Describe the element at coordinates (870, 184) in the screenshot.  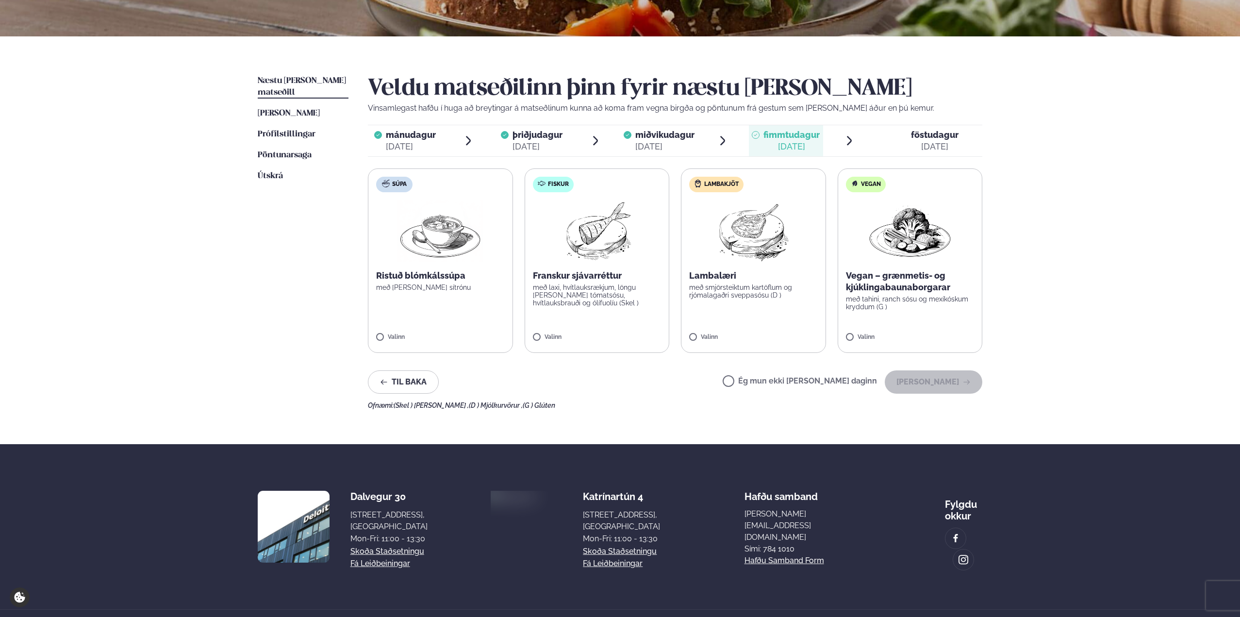
I see `span: Vegan` at that location.